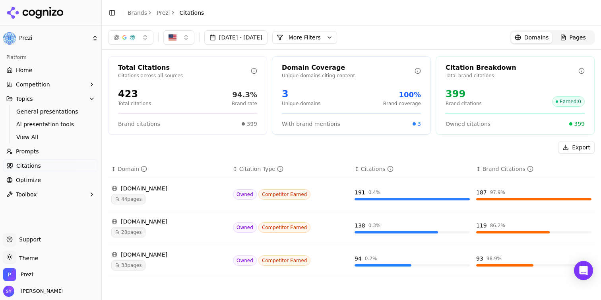  What do you see at coordinates (464, 103) in the screenshot?
I see `p: Brand citations` at bounding box center [464, 103].